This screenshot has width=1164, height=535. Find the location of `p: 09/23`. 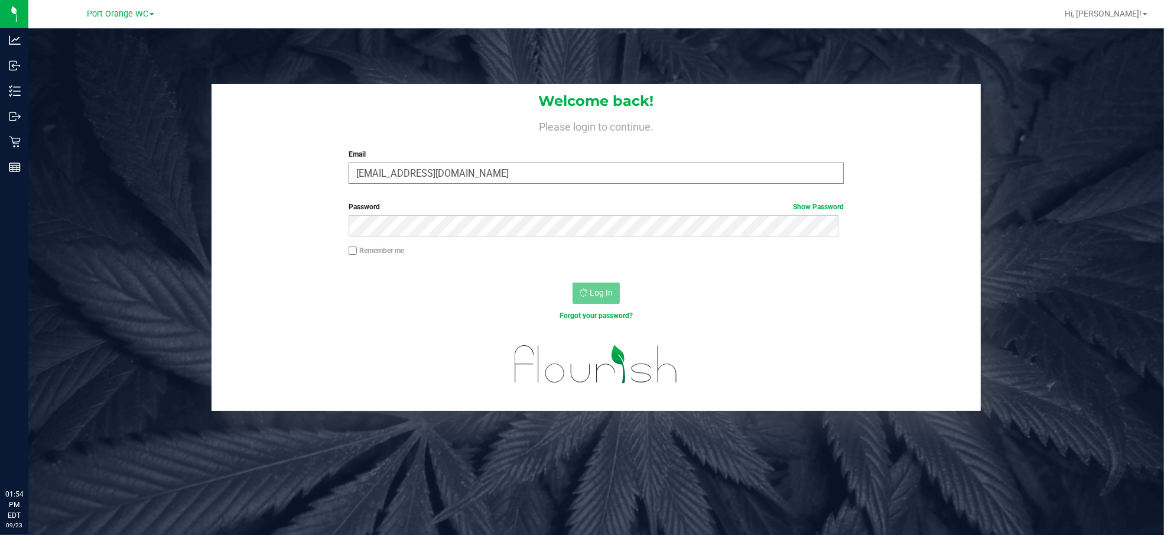

p: 09/23 is located at coordinates (14, 525).